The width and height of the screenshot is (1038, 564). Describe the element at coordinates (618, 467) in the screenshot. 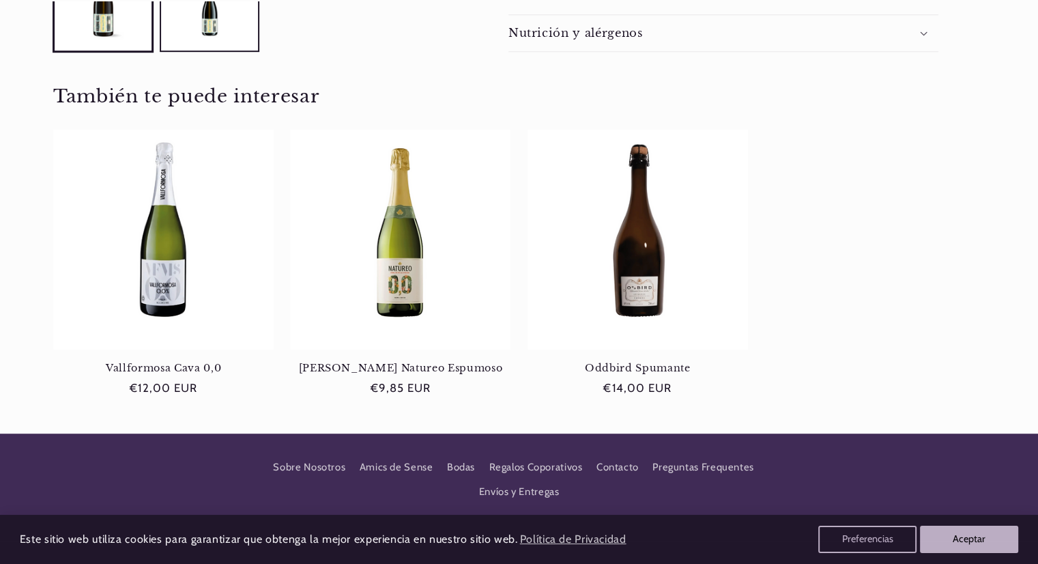

I see `a: Contacto` at that location.